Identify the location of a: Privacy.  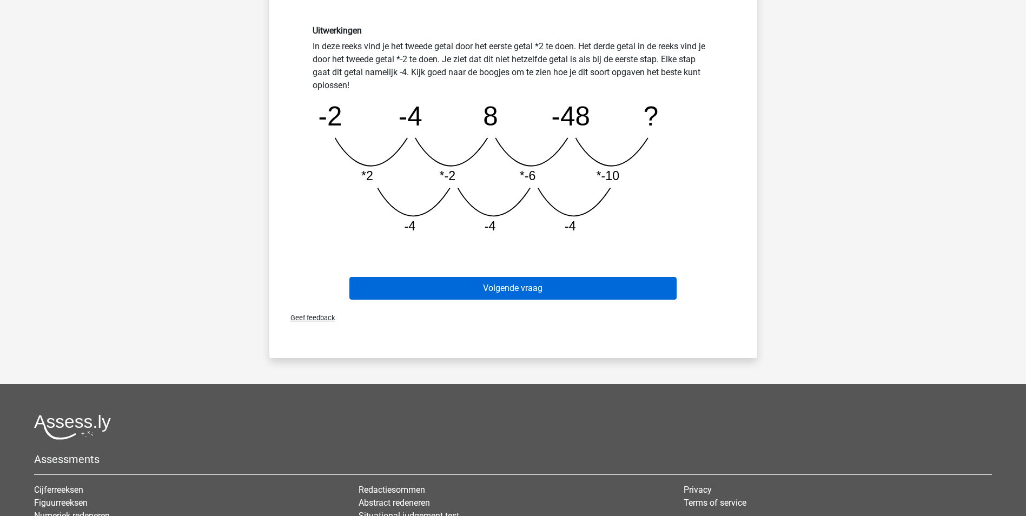
(698, 489).